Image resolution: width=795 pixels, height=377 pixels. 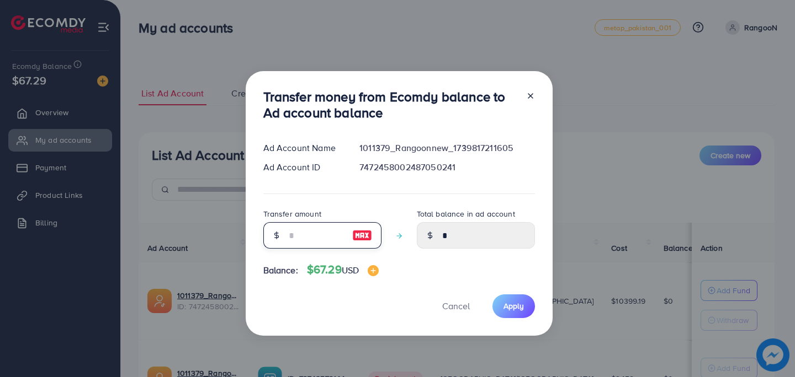 What do you see at coordinates (302, 167) in the screenshot?
I see `div: Ad Account ID` at bounding box center [302, 167].